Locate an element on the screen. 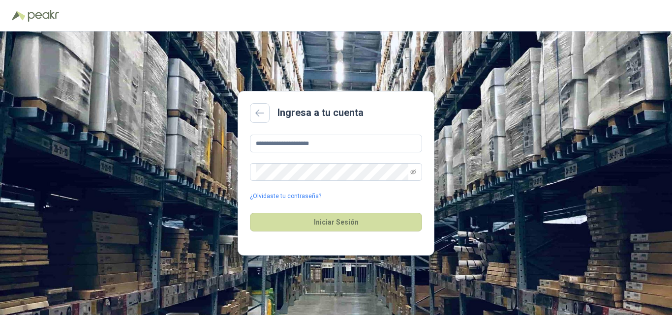 Image resolution: width=672 pixels, height=315 pixels. button: Iniciar Sesión is located at coordinates (336, 222).